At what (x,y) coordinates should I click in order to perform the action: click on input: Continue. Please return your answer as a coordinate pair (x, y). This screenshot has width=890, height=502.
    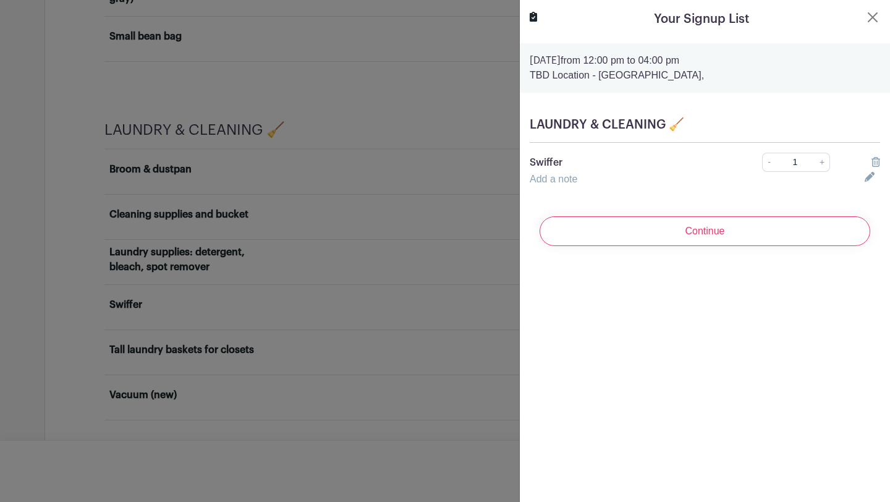
    Looking at the image, I should click on (704, 231).